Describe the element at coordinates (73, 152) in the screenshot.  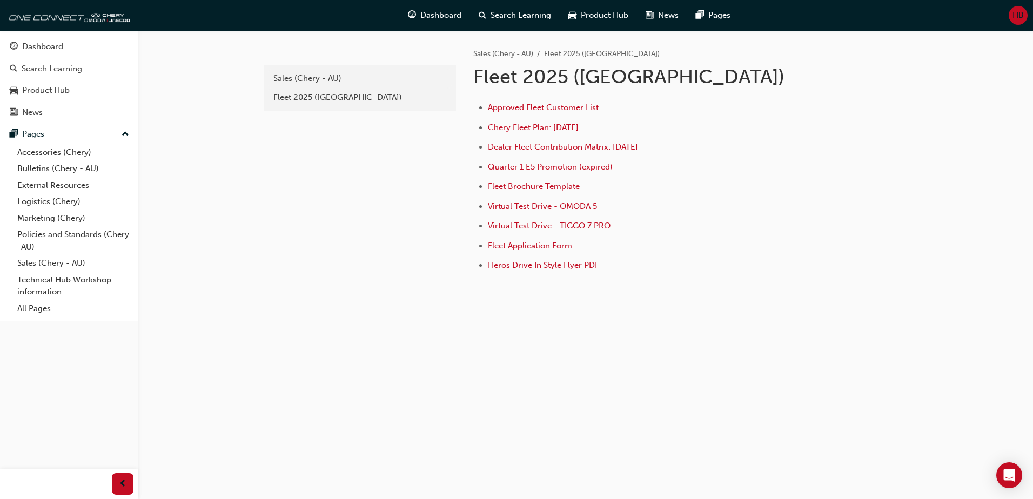
I see `a: Accessories (Chery)` at that location.